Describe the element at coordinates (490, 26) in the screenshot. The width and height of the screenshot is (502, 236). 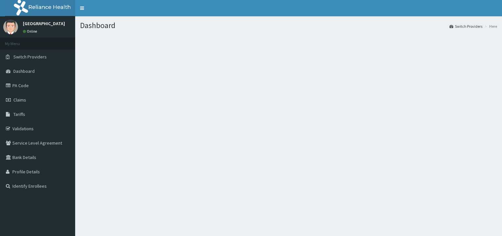
I see `li: Here` at that location.